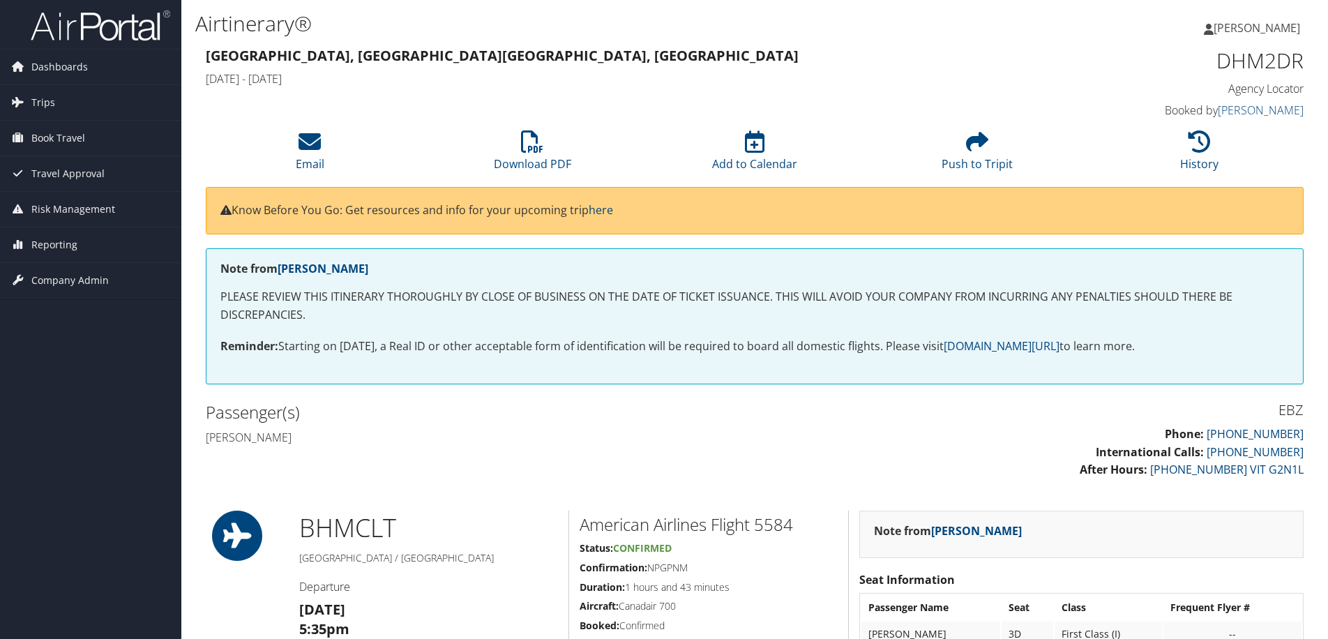 Image resolution: width=1328 pixels, height=639 pixels. Describe the element at coordinates (602, 586) in the screenshot. I see `strong: Duration:` at that location.